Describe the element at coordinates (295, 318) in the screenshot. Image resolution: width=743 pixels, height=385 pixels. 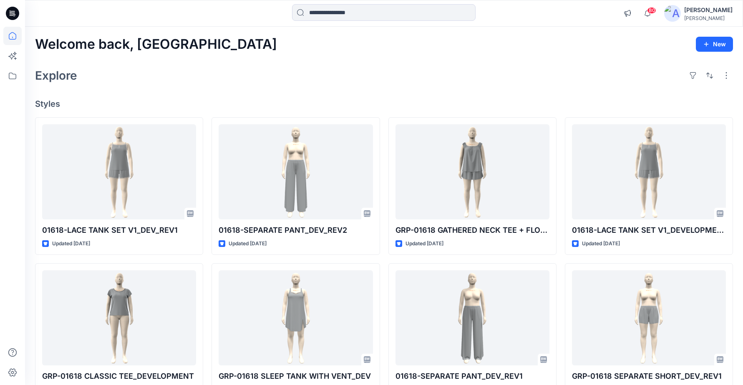
I see `a: GRP-01618 SLEEP TANK WITH VENT_DEV` at that location.